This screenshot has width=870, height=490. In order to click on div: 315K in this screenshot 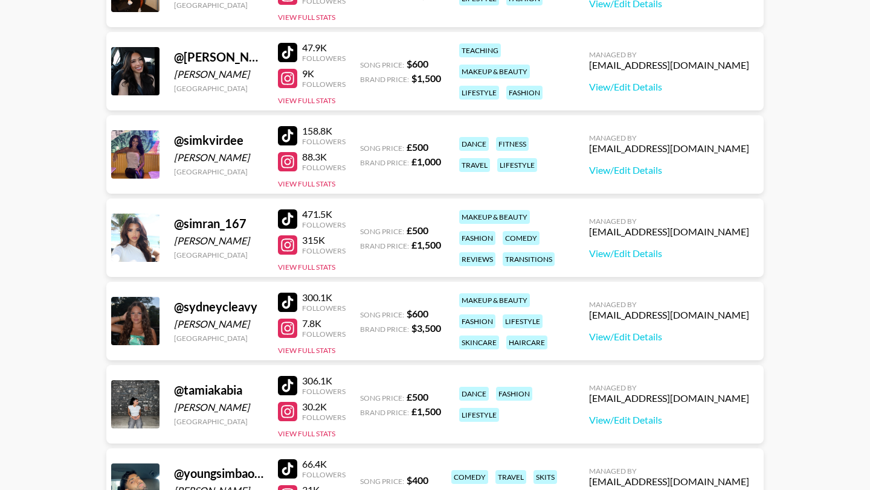, I will do `click(324, 240)`.